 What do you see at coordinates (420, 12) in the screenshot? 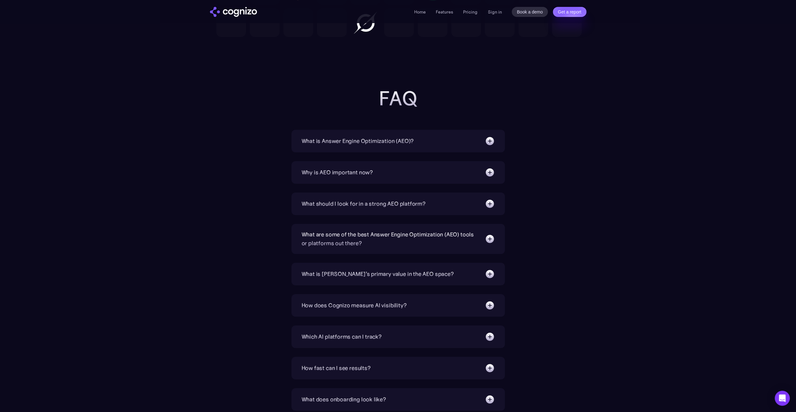
I see `a: Home` at bounding box center [420, 12].